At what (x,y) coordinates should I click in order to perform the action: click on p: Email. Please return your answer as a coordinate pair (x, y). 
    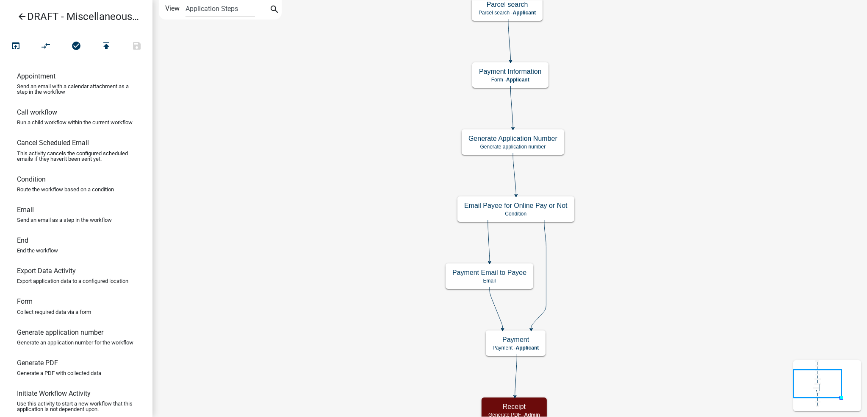
    Looking at the image, I should click on (489, 280).